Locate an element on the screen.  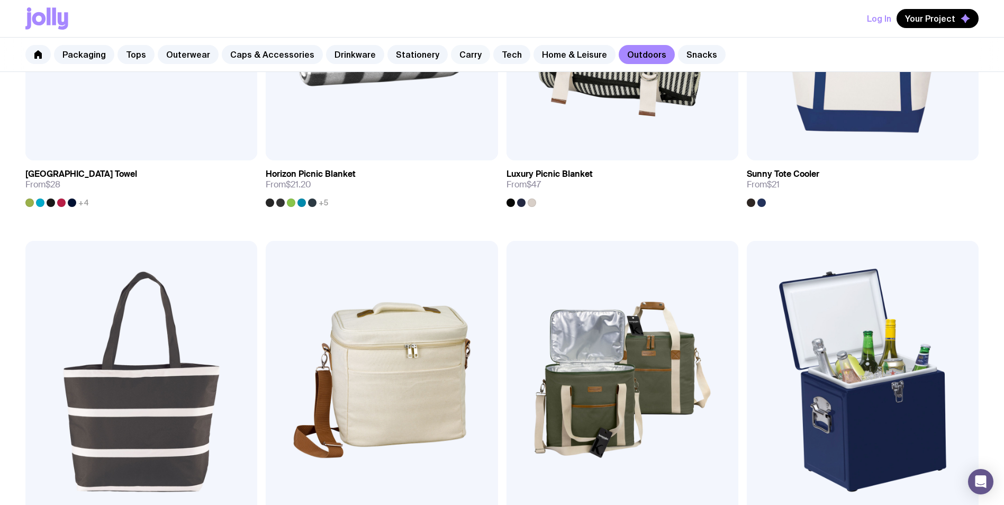
span: $21.20 is located at coordinates (299, 184).